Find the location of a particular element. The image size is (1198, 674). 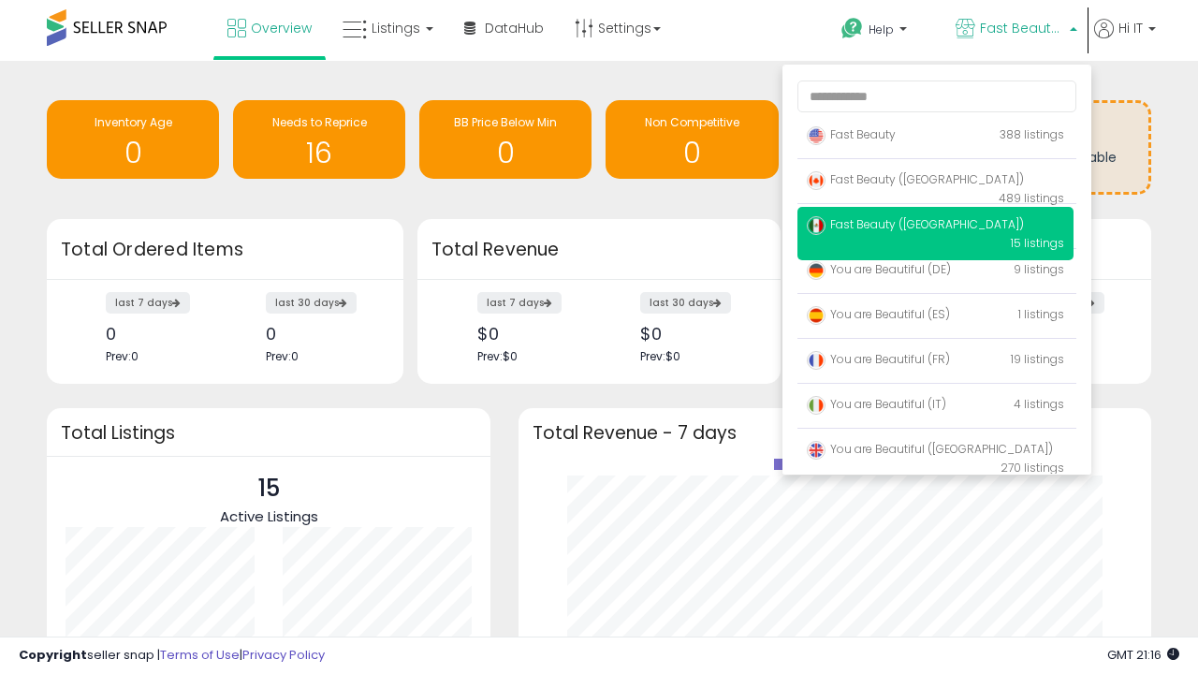

span: You are Beautiful (ES) is located at coordinates (878, 313).